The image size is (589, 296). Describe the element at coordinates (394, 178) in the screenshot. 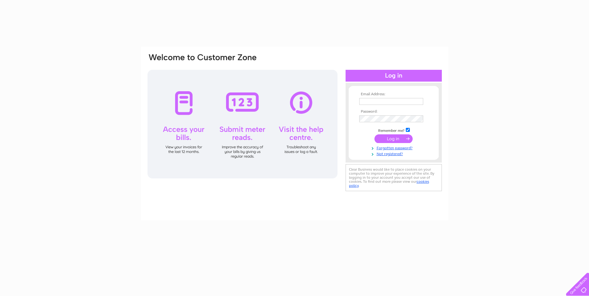

I see `div: Clear Business would like to place cookies on your computer to improve your experience of the sit...` at that location.